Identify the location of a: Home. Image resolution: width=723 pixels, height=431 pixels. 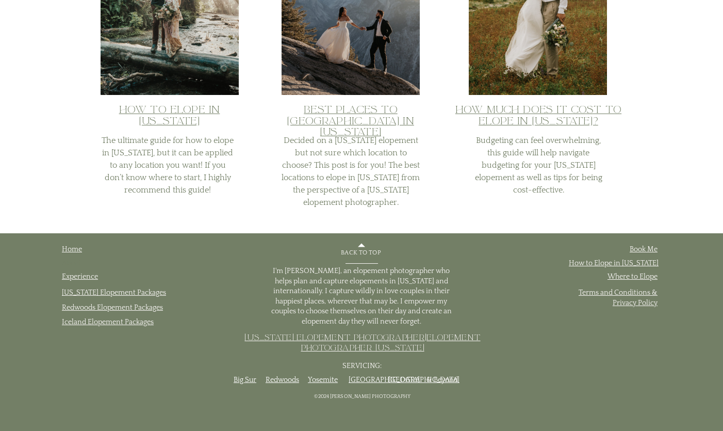
(72, 249).